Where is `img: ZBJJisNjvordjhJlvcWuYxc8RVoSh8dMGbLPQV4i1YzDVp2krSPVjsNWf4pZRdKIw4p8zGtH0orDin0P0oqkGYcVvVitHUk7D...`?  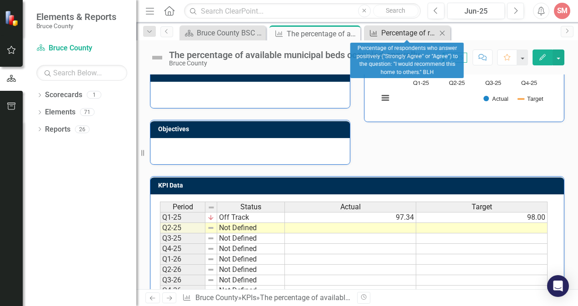
img: ZBJJisNjvordjhJlvcWuYxc8RVoSh8dMGbLPQV4i1YzDVp2krSPVjsNWf4pZRdKIw4p8zGtH0orDin0P0oqkGYcVvVitHUk7D... is located at coordinates (211, 218).